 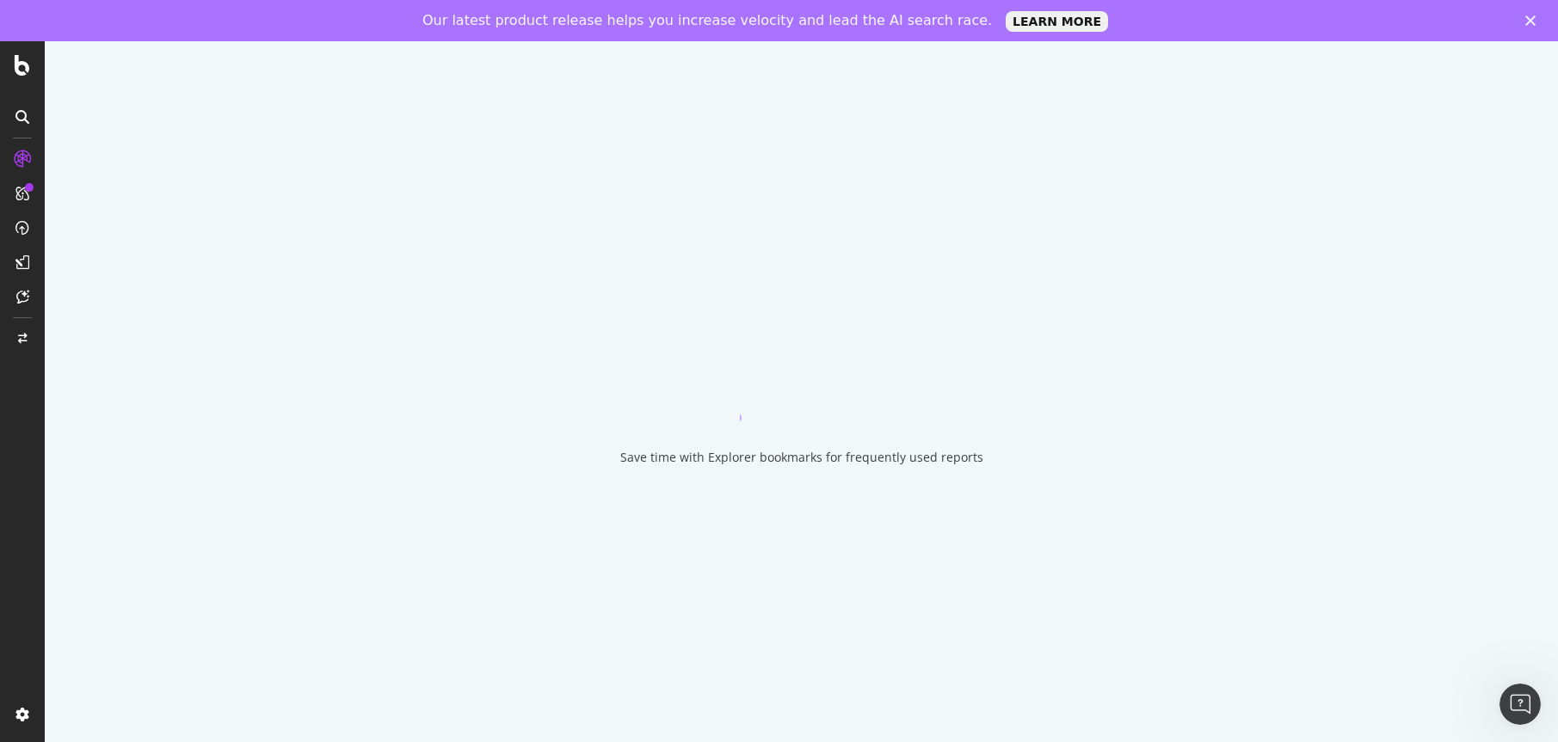 I want to click on div: animation, so click(x=802, y=390).